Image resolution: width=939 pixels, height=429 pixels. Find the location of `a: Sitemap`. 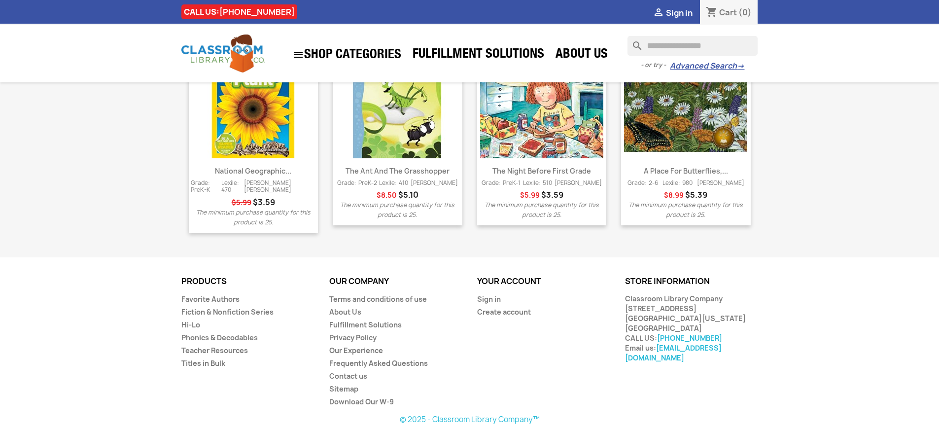

a: Sitemap is located at coordinates (344, 389).